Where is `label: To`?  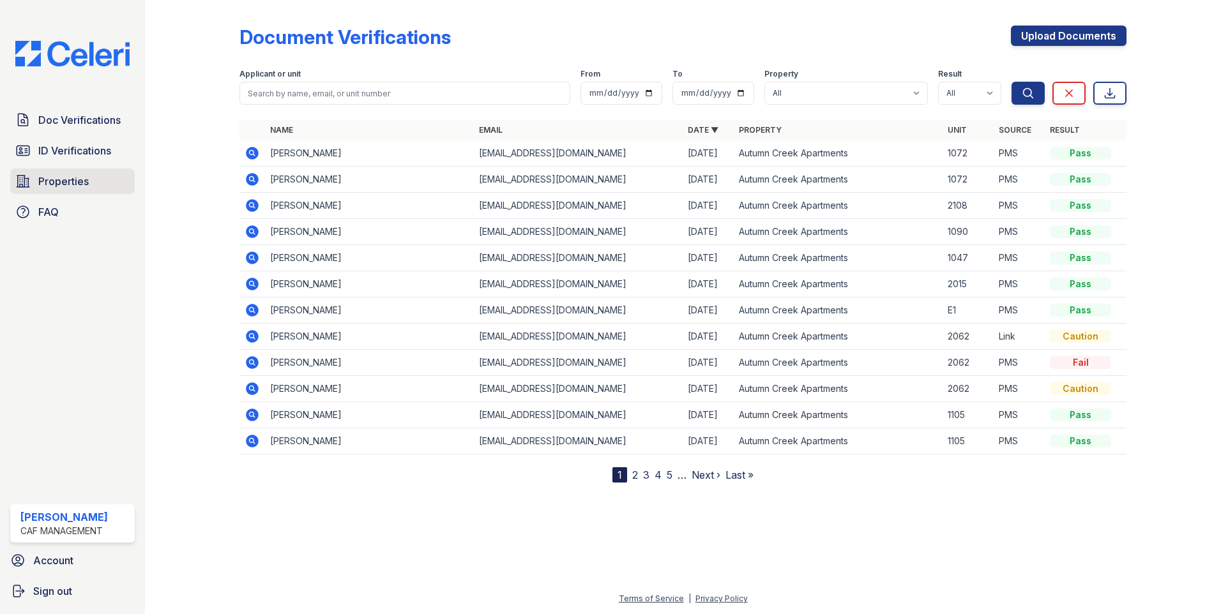
label: To is located at coordinates (678, 74).